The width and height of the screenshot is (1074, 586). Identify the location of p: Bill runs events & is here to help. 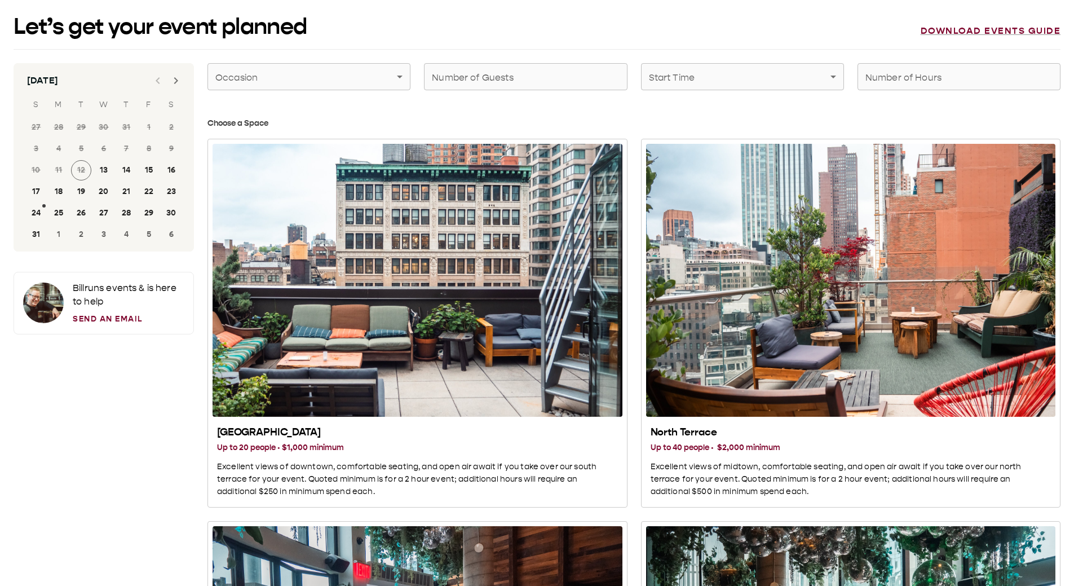
(128, 295).